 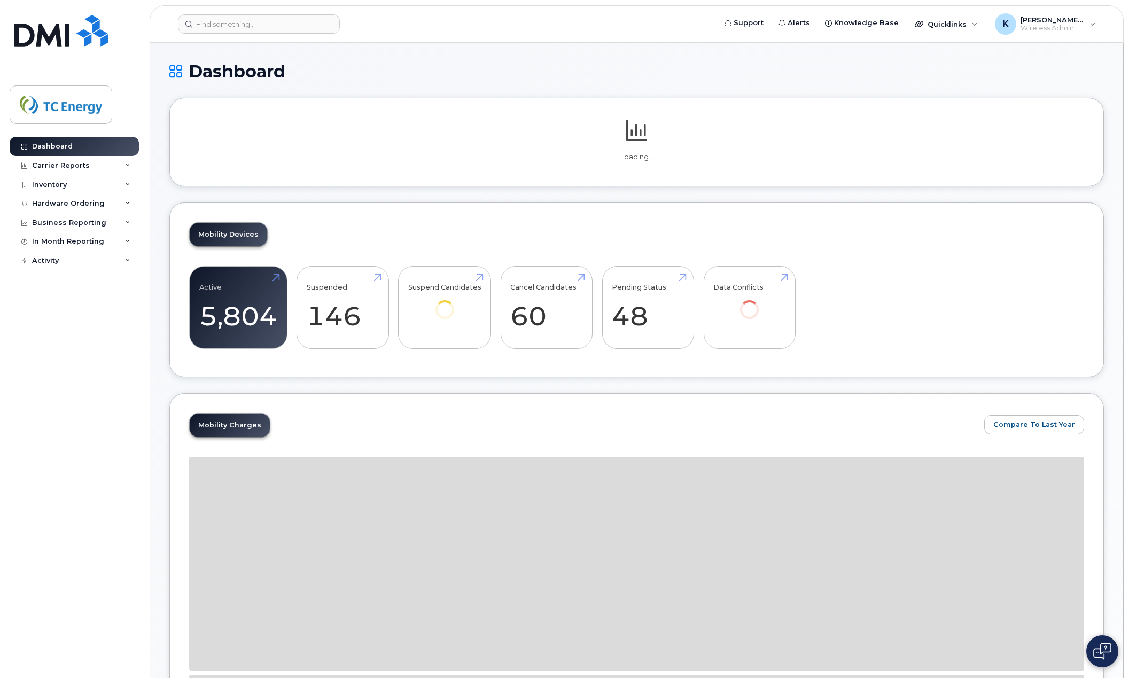 What do you see at coordinates (228, 235) in the screenshot?
I see `a: Mobility Devices` at bounding box center [228, 235].